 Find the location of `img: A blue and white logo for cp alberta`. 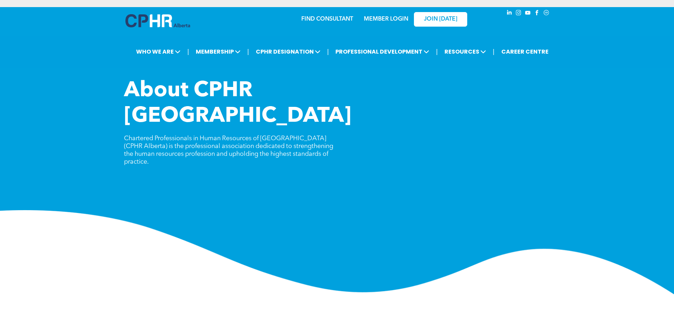

img: A blue and white logo for cp alberta is located at coordinates (158, 21).